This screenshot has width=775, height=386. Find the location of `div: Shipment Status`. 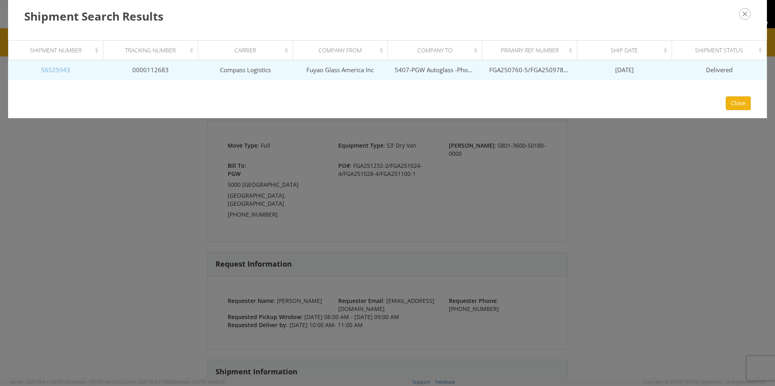

div: Shipment Status is located at coordinates (721, 50).